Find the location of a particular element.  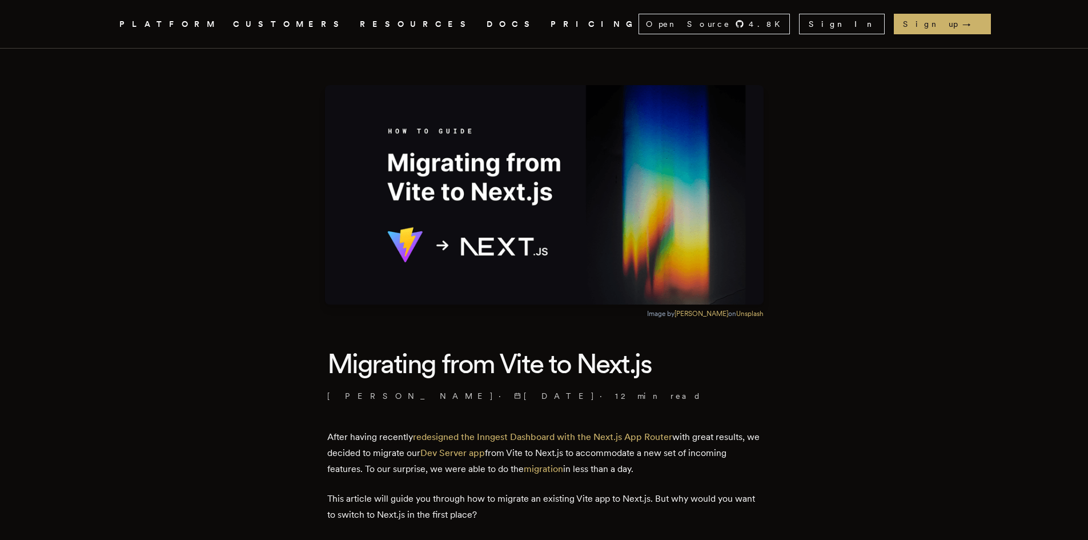

span: RESOURCES is located at coordinates (416, 24).